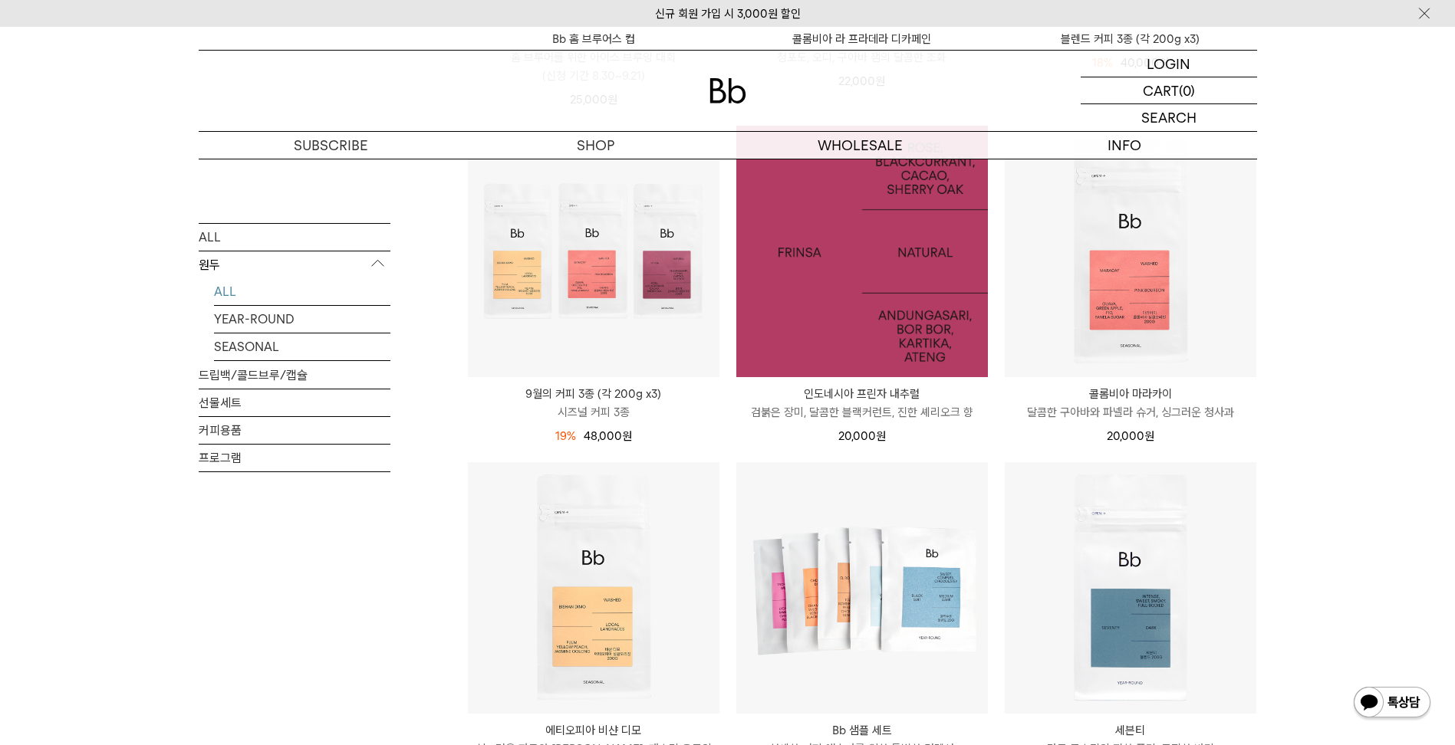 This screenshot has width=1455, height=745. I want to click on img: Bb 샘플 세트, so click(862, 588).